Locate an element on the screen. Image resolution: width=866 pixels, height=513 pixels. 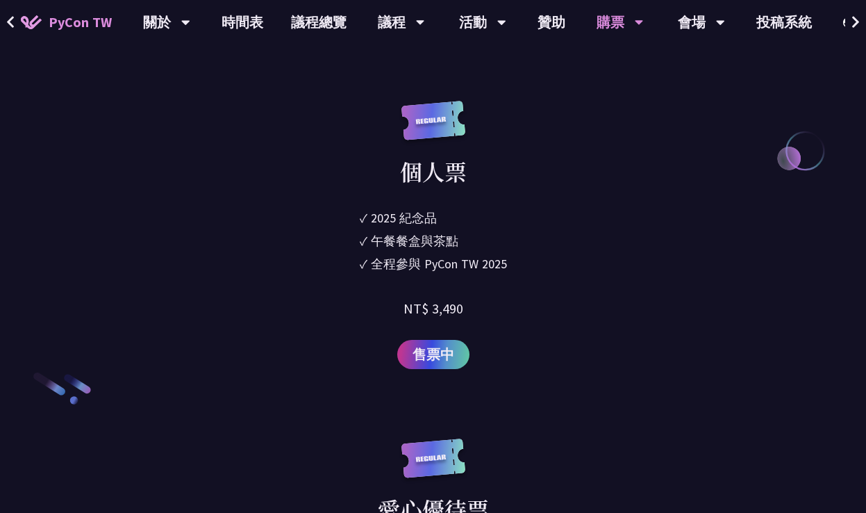
a: PyCon TW is located at coordinates (66, 22).